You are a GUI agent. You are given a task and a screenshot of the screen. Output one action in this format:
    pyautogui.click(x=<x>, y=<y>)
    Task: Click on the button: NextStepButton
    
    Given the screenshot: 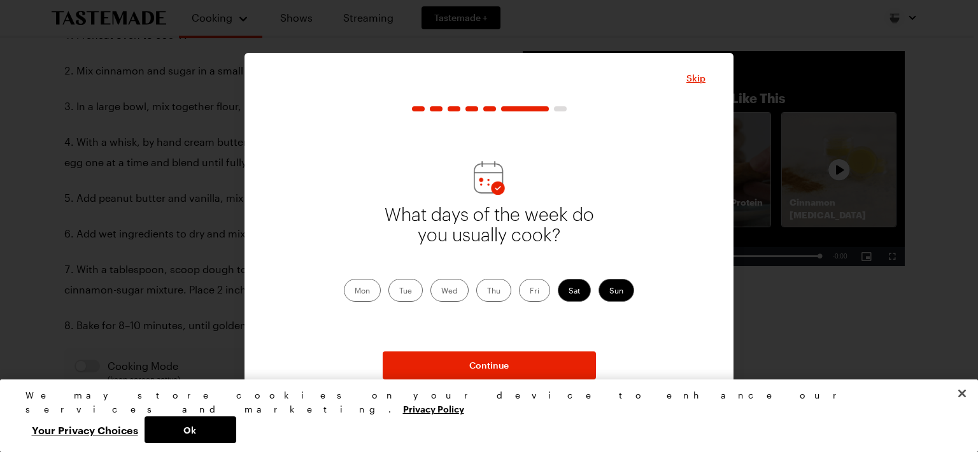 What is the action you would take?
    pyautogui.click(x=489, y=365)
    